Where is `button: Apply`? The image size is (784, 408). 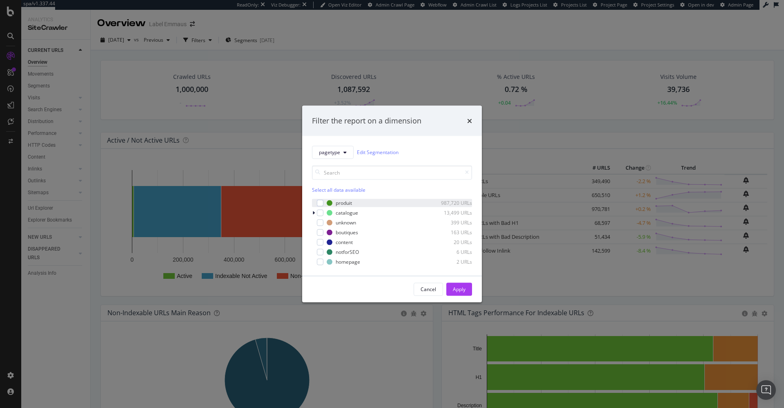 button: Apply is located at coordinates (459, 289).